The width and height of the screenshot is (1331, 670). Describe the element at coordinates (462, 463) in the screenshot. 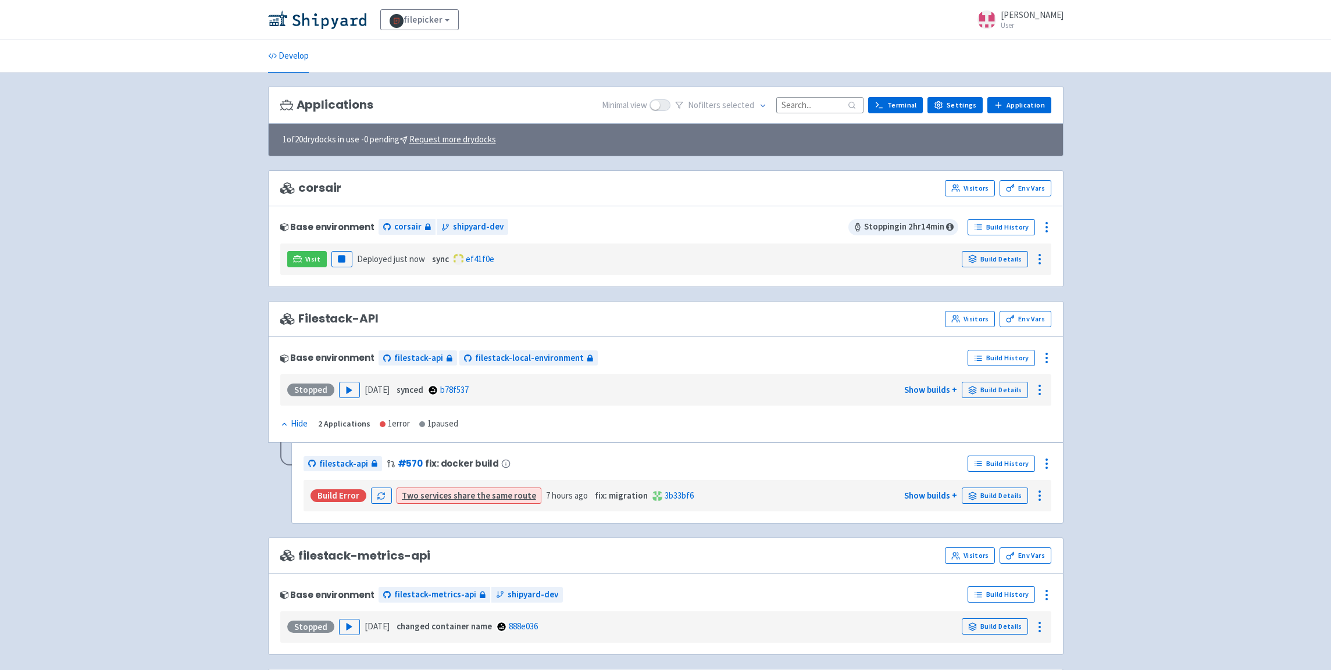

I see `span: fix: docker build` at that location.